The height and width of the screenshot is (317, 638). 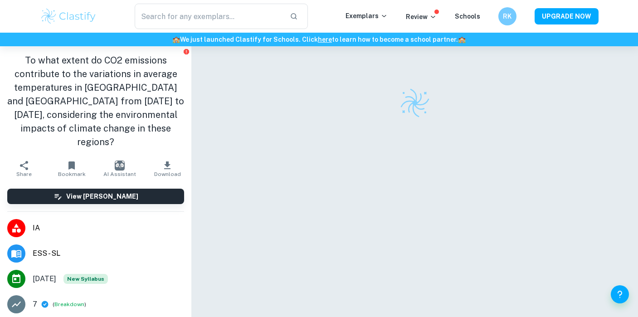 What do you see at coordinates (35, 304) in the screenshot?
I see `p: 7` at bounding box center [35, 304].